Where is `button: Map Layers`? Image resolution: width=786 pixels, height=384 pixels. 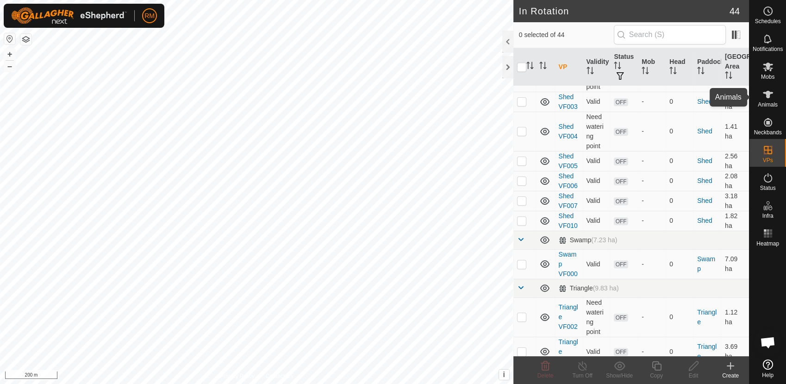 button: Map Layers is located at coordinates (26, 39).